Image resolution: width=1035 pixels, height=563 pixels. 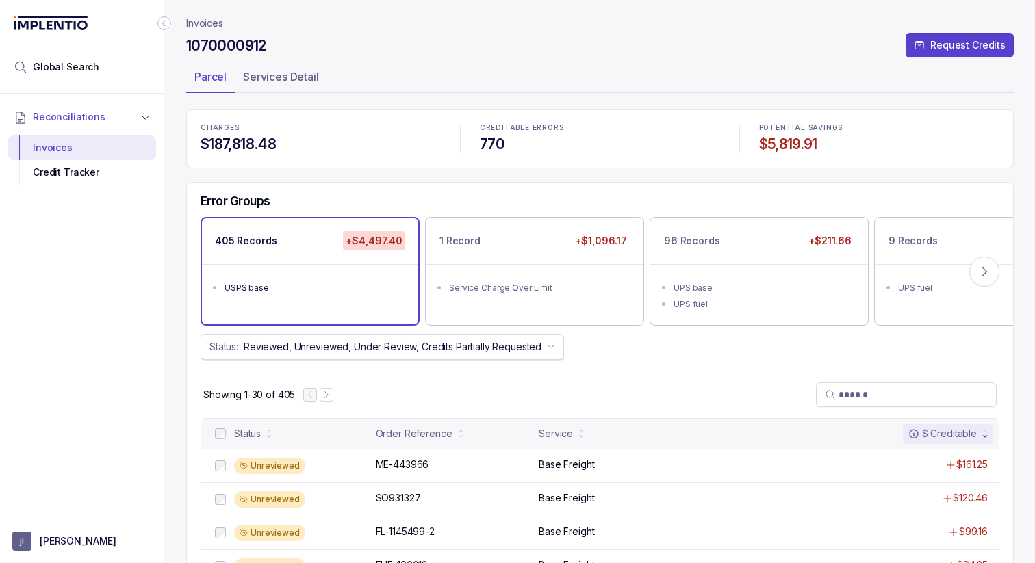 I want to click on h4: 1070000912, so click(x=226, y=46).